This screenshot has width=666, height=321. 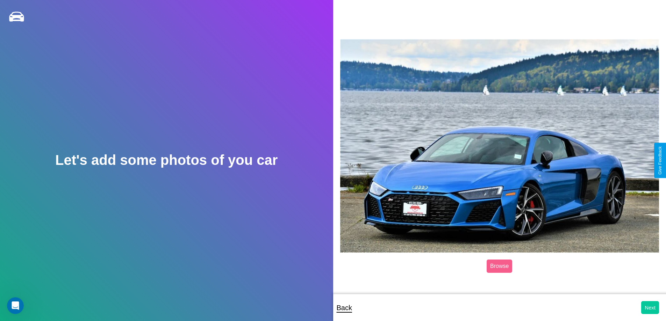 What do you see at coordinates (345, 308) in the screenshot?
I see `p: Back` at bounding box center [345, 308].